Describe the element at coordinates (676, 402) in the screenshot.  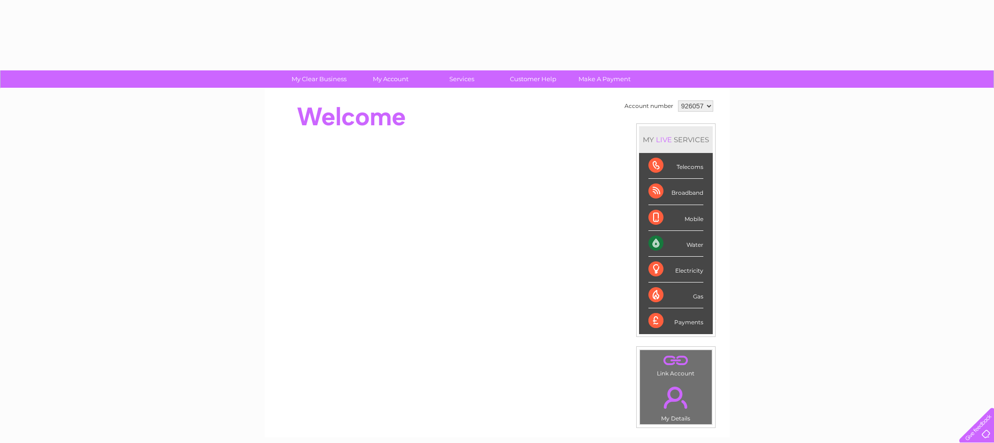
I see `td: My Details` at that location.